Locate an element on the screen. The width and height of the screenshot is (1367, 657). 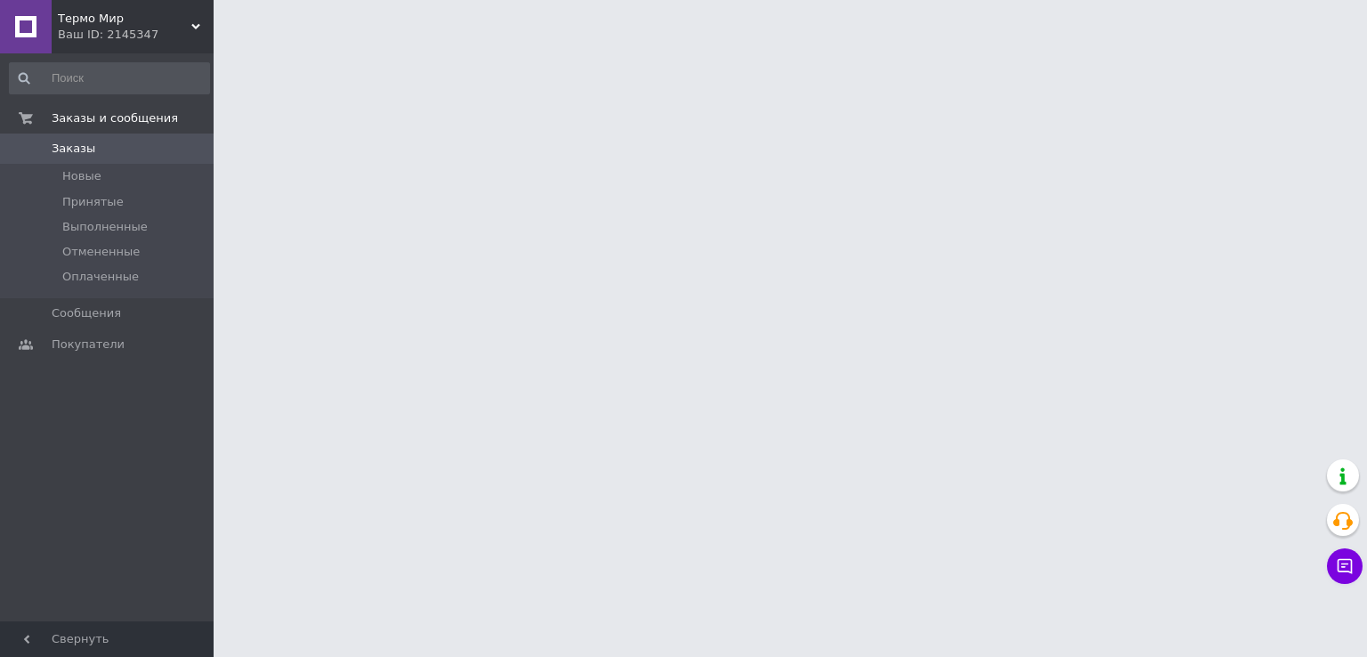
span: Термо Мир is located at coordinates (125, 19).